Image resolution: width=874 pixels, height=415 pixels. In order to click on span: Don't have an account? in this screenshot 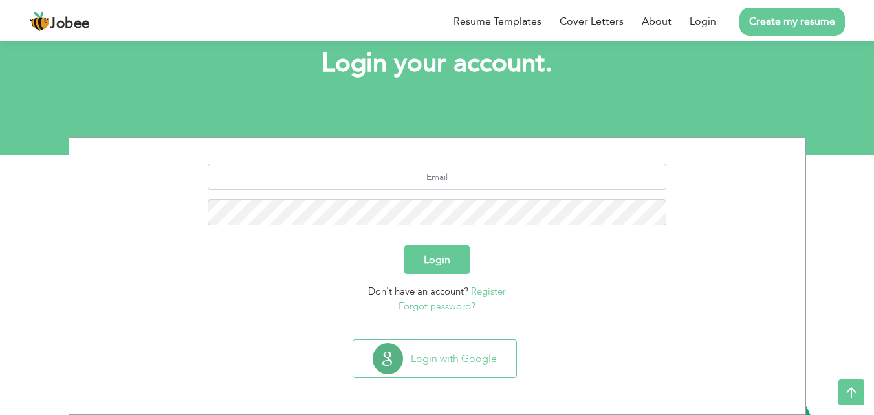, I will do `click(418, 291)`.